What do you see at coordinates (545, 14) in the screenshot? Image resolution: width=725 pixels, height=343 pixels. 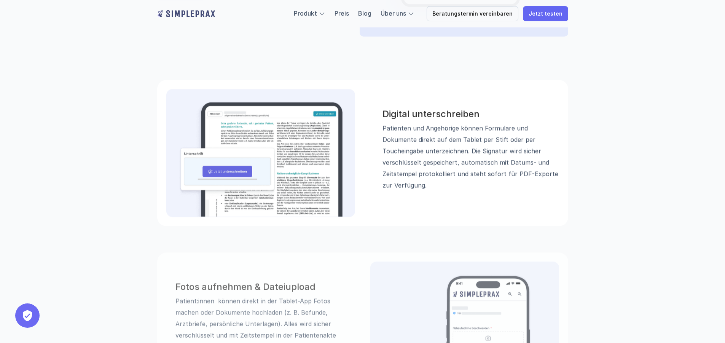 I see `p: Jetzt testen` at bounding box center [545, 14].